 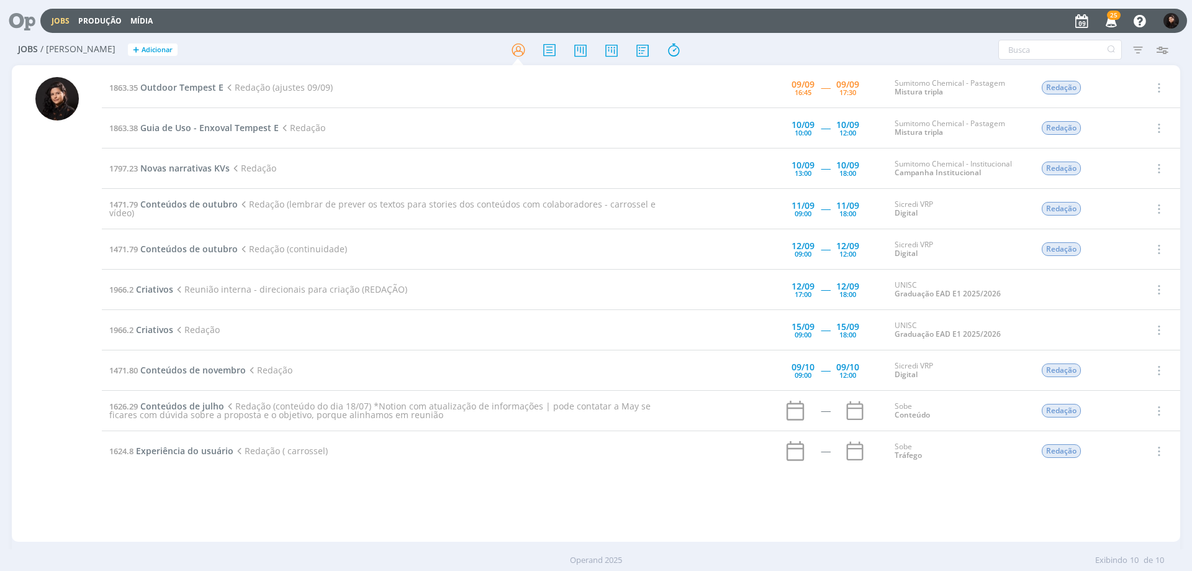 What do you see at coordinates (1060, 50) in the screenshot?
I see `input: Busca` at bounding box center [1060, 50].